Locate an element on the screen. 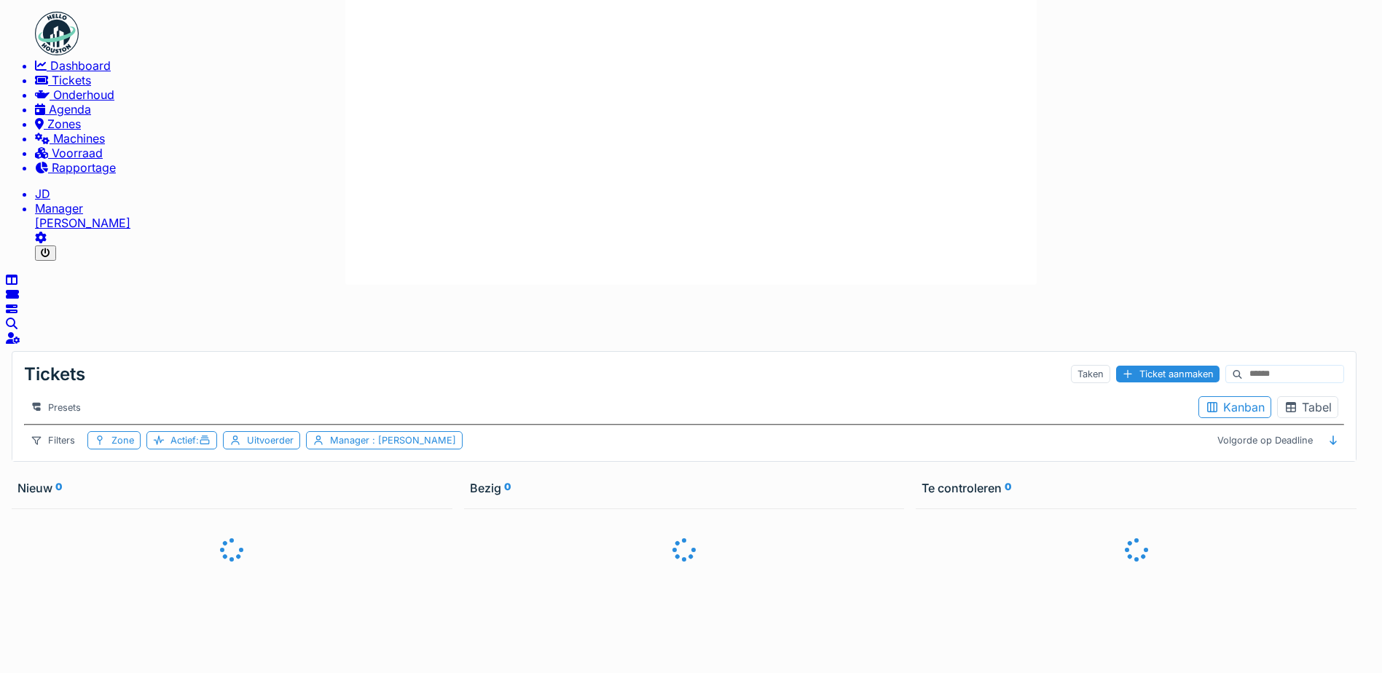  div: Zone is located at coordinates (122, 440).